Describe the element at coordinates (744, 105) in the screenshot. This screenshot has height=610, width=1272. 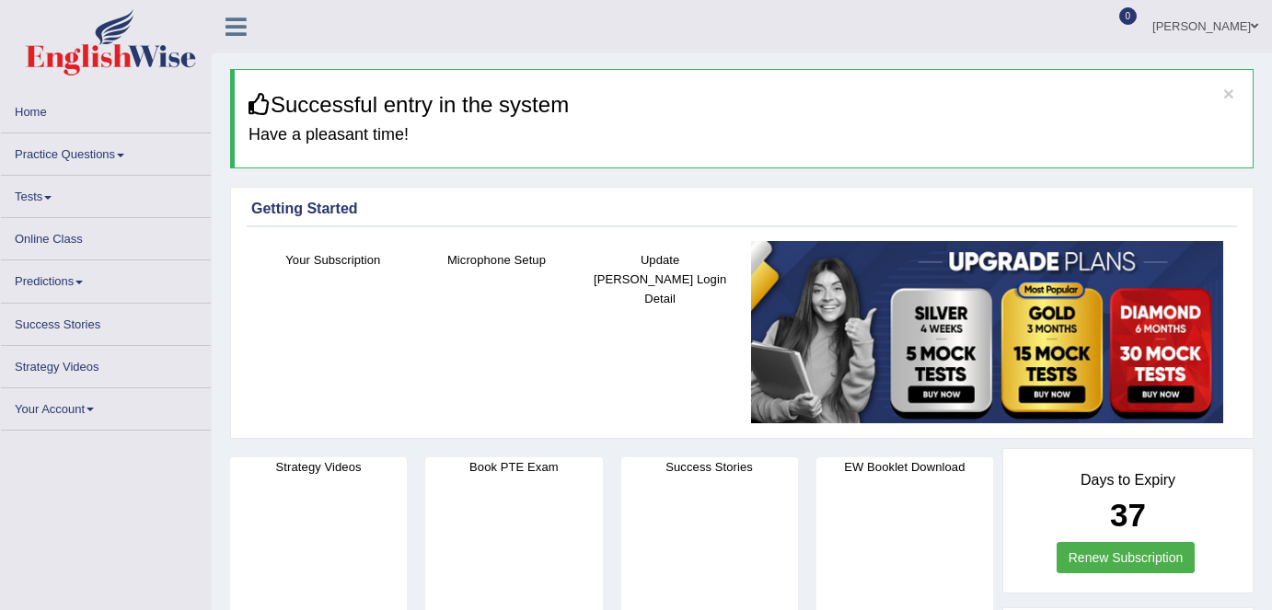
I see `h3: Successful entry in the system` at that location.